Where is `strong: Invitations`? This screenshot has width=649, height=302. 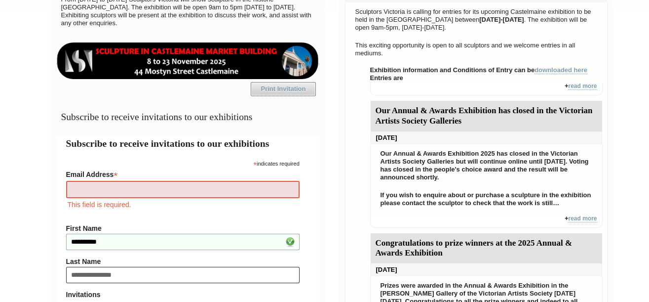
strong: Invitations is located at coordinates (183, 294).